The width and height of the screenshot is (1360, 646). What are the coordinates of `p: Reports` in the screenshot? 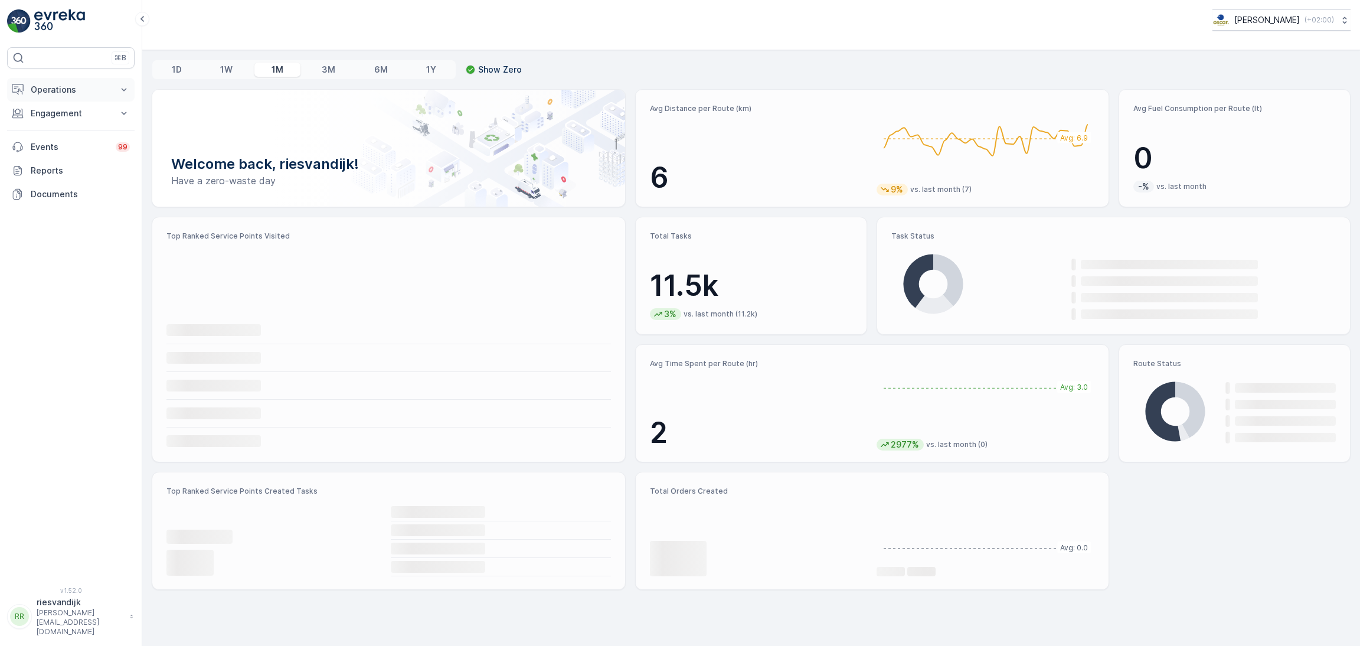 It's located at (80, 171).